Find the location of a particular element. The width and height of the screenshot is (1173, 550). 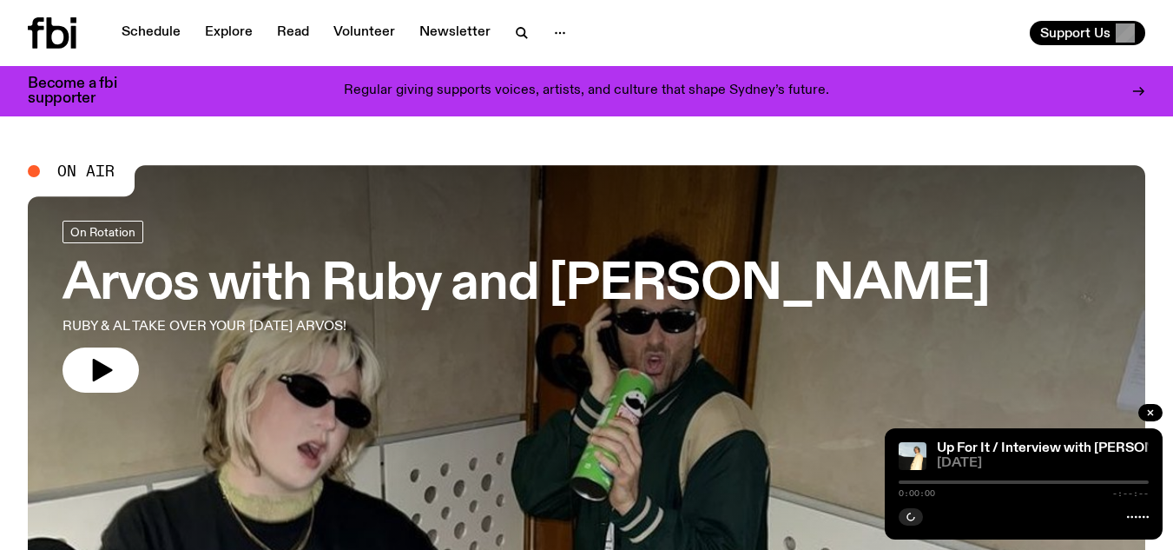

a: Read is located at coordinates (293, 33).